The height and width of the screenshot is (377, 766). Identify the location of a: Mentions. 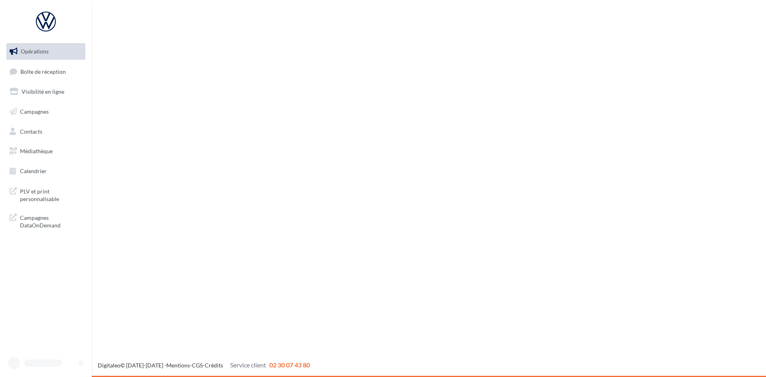
(178, 365).